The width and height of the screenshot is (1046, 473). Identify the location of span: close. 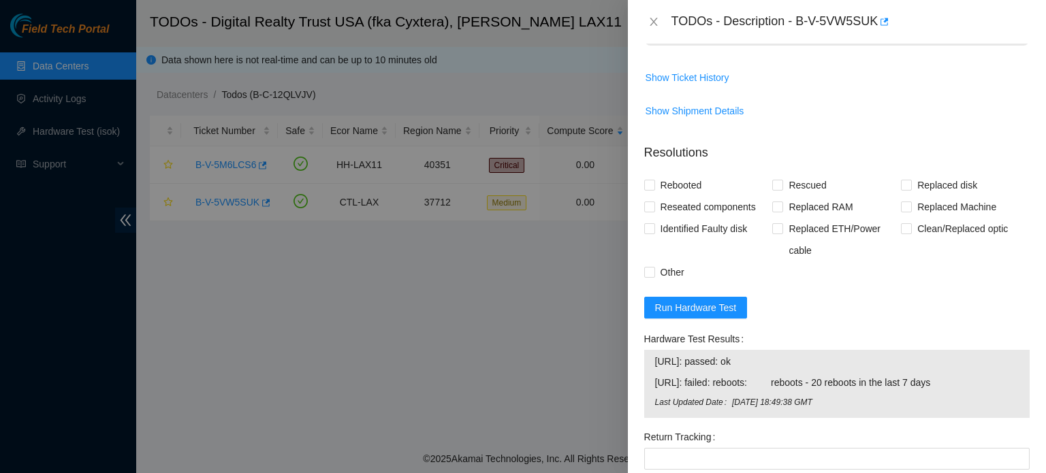
(654, 22).